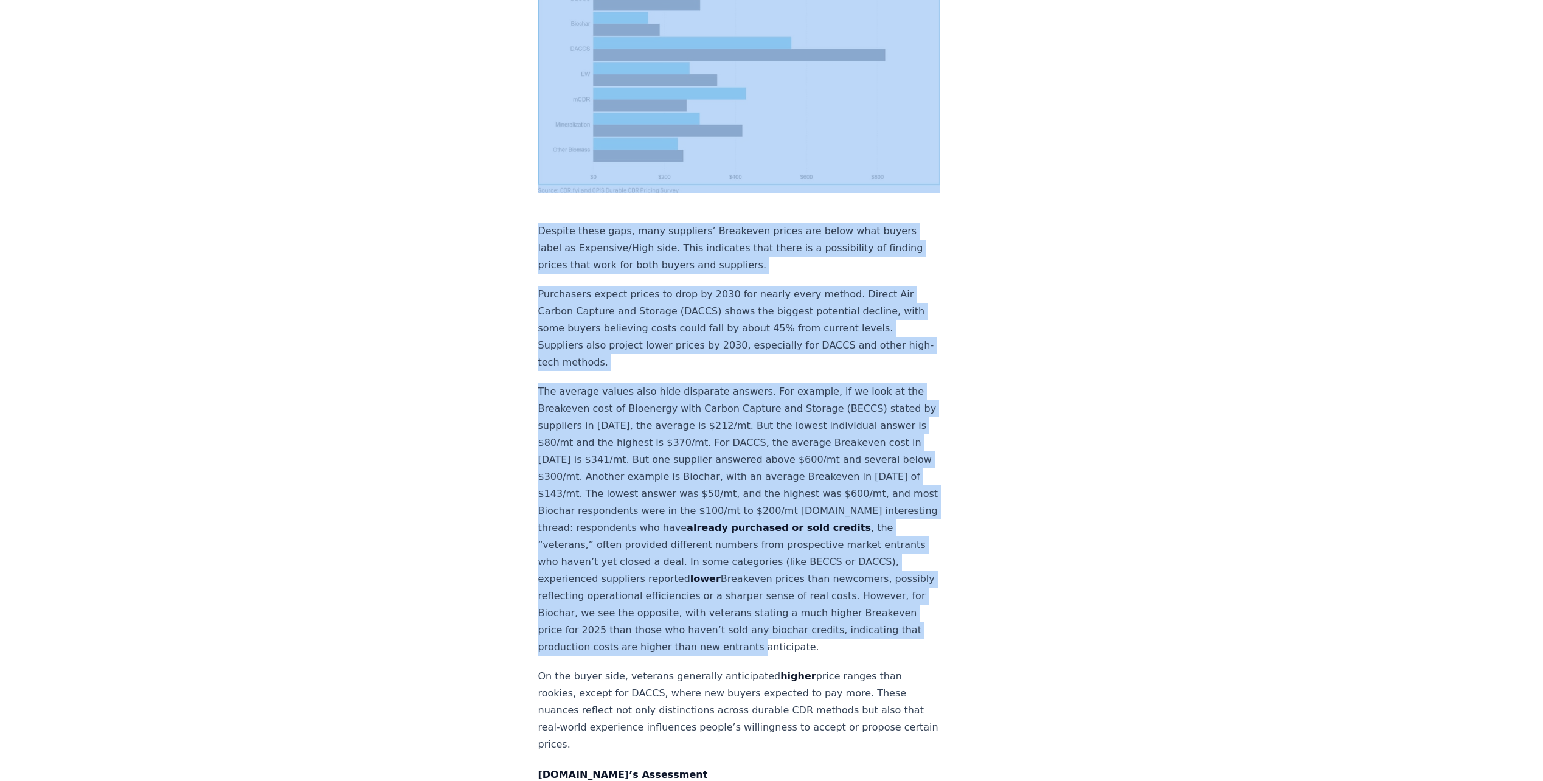 Image resolution: width=1543 pixels, height=781 pixels. I want to click on strong: higher, so click(798, 676).